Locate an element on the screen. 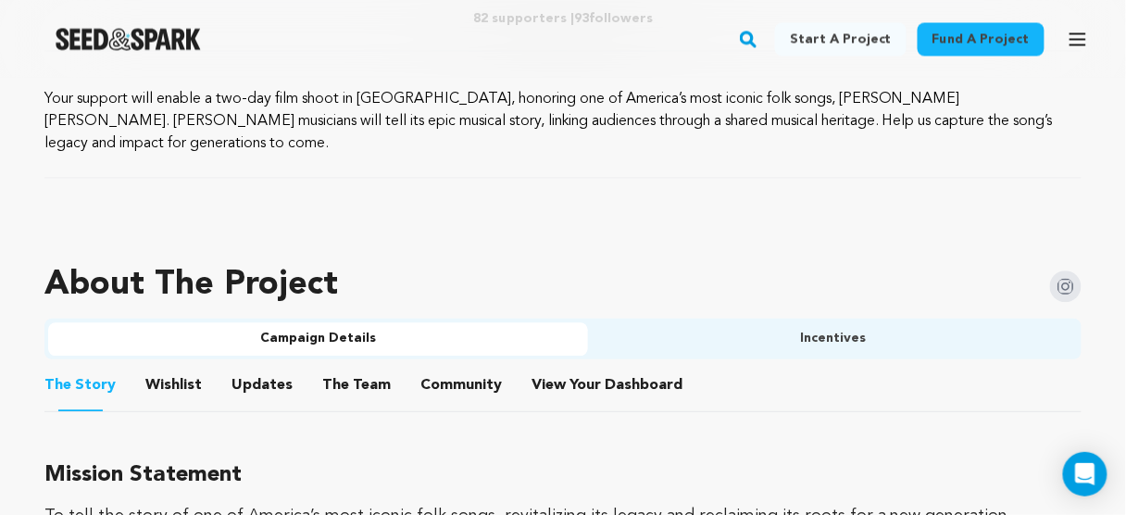 This screenshot has width=1126, height=515. h3: Mission Statement is located at coordinates (563, 475).